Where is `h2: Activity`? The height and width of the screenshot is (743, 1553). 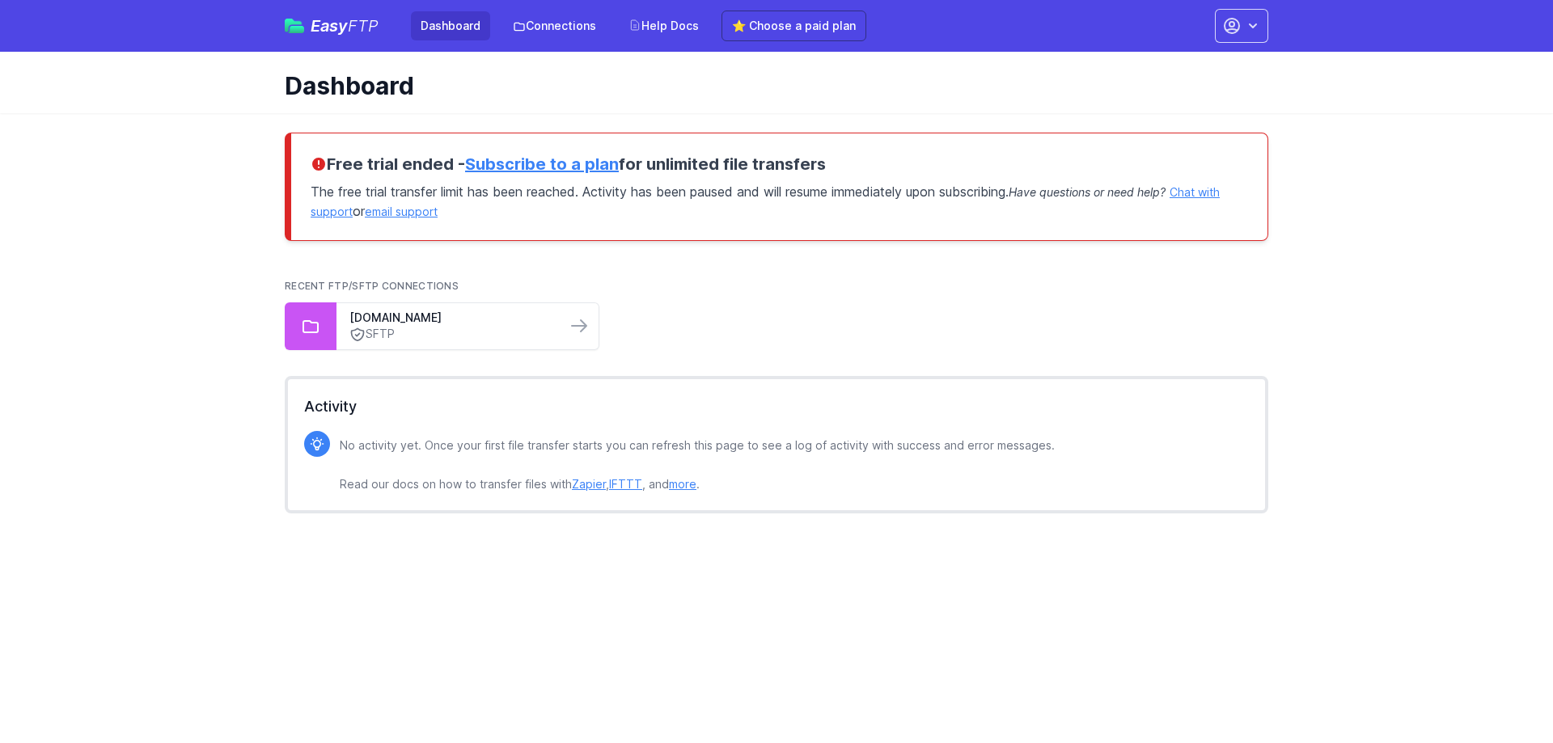
h2: Activity is located at coordinates (776, 407).